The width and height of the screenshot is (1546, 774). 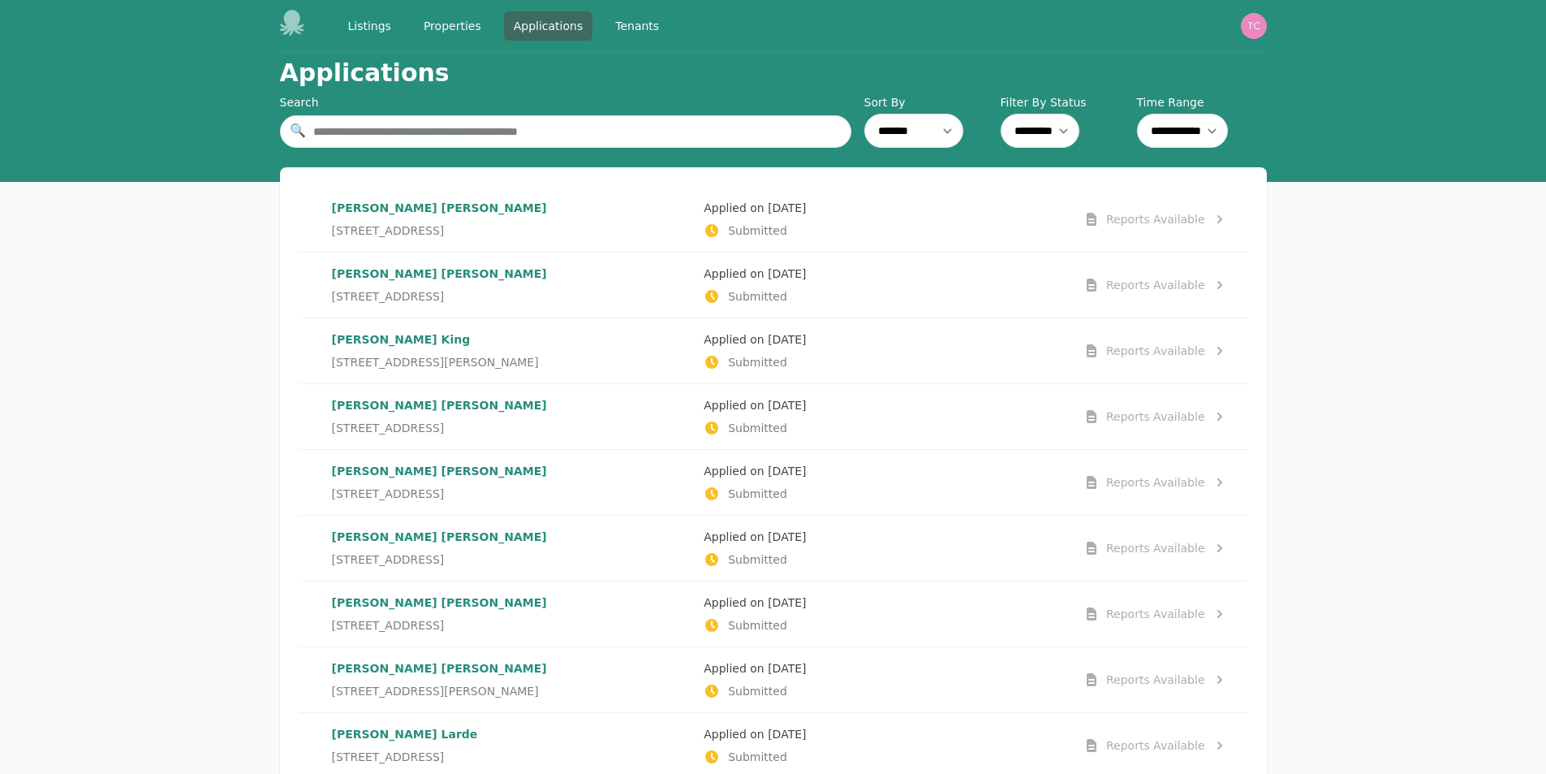 What do you see at coordinates (549, 26) in the screenshot?
I see `a: Applications` at bounding box center [549, 26].